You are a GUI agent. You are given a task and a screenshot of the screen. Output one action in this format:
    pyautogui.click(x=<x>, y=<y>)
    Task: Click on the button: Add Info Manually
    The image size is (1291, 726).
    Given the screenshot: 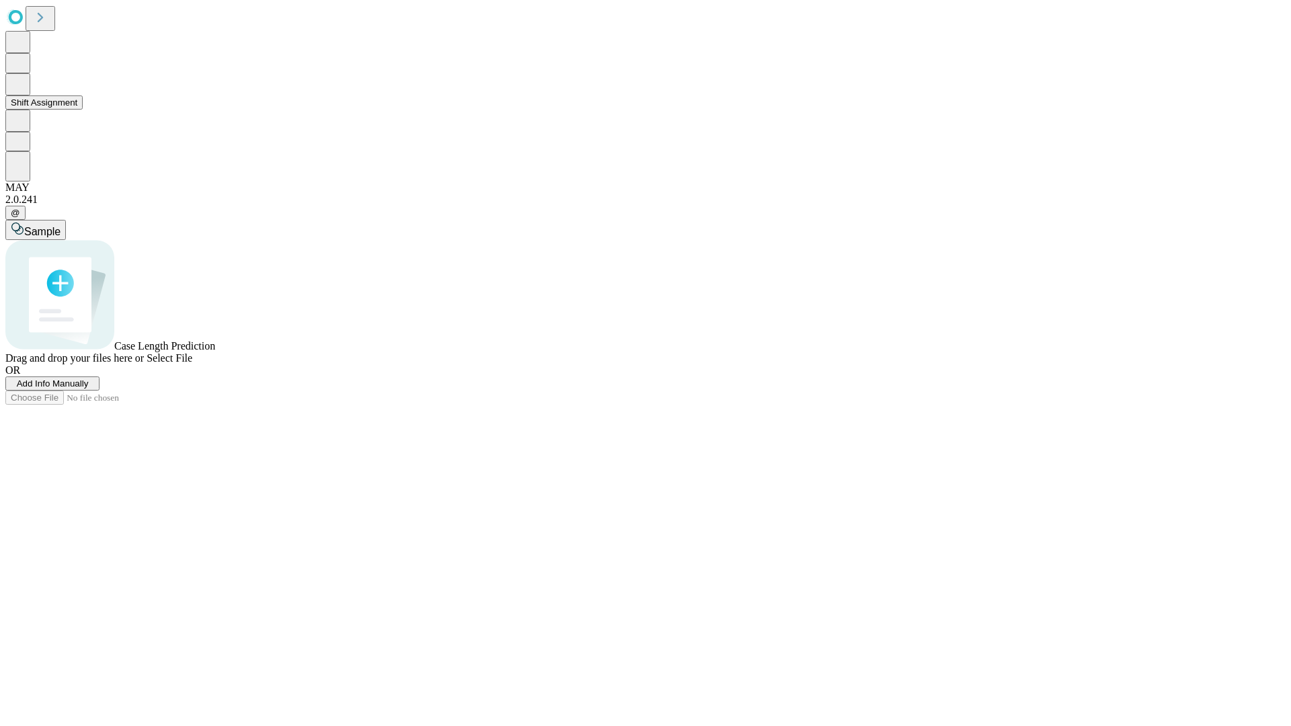 What is the action you would take?
    pyautogui.click(x=52, y=383)
    